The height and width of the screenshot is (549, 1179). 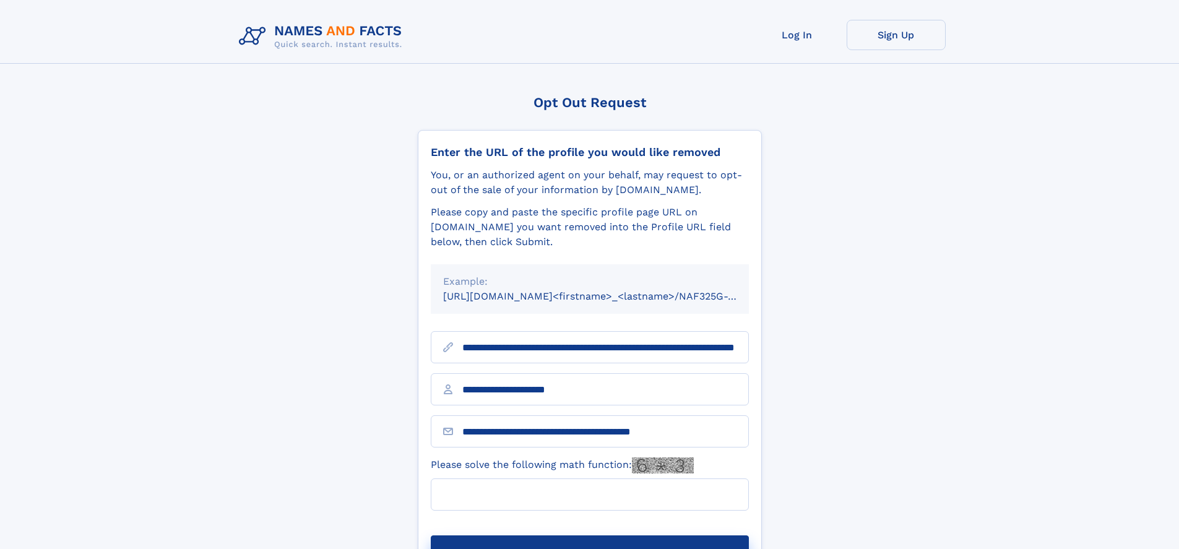 I want to click on div: Example:, so click(x=590, y=282).